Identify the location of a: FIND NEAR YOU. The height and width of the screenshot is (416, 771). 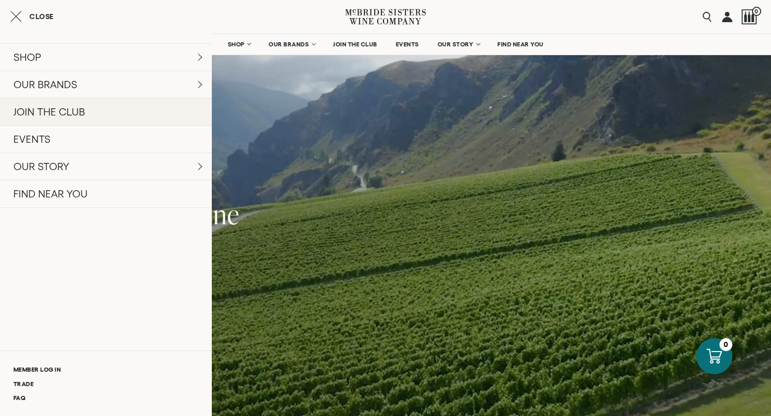
(521, 44).